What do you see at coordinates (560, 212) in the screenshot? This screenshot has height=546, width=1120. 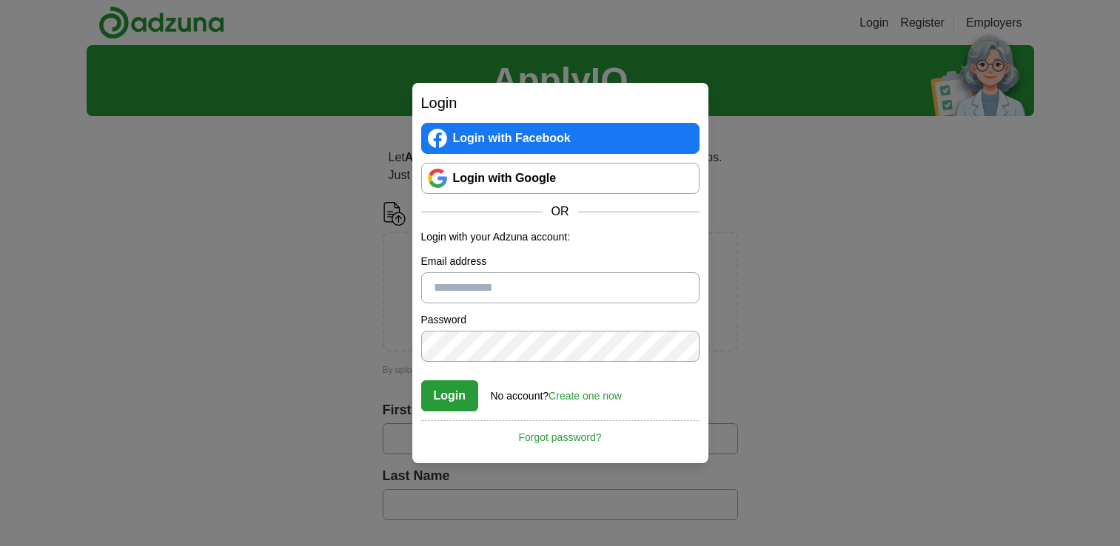 I see `span: OR` at bounding box center [560, 212].